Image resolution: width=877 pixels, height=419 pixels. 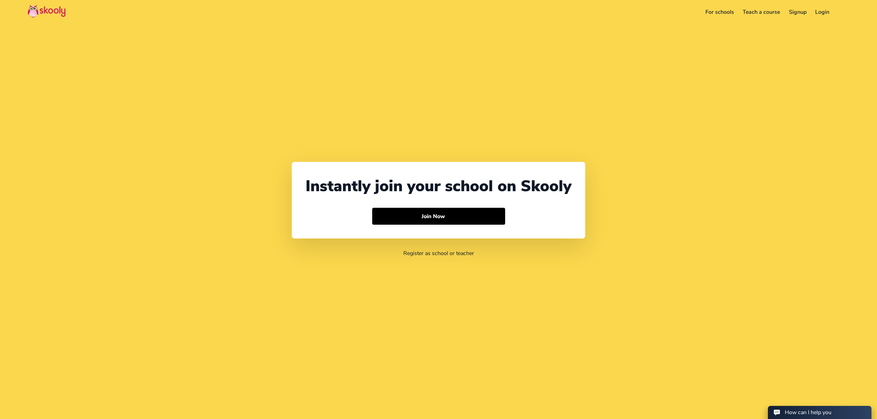 What do you see at coordinates (47, 11) in the screenshot?
I see `img: Skooly` at bounding box center [47, 11].